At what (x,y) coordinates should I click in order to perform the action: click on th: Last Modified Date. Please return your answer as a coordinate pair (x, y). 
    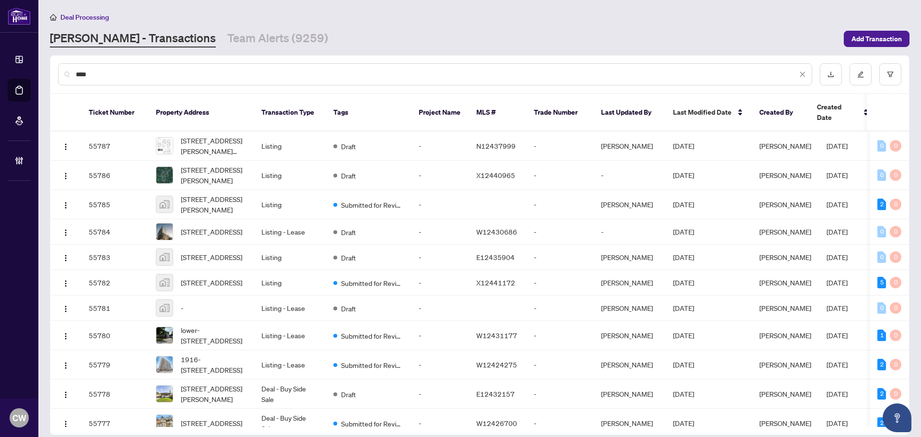
    Looking at the image, I should click on (708, 113).